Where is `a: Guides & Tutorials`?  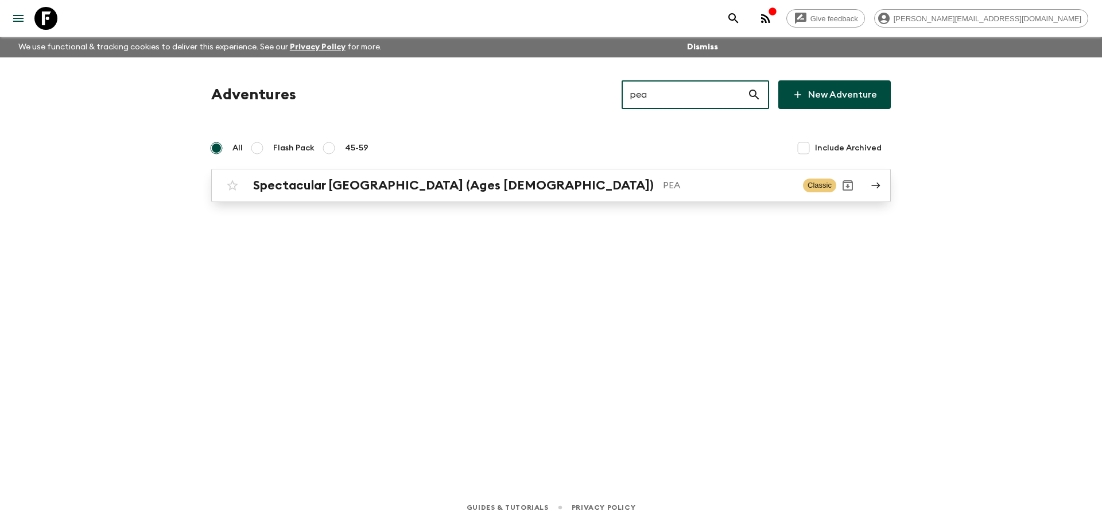 a: Guides & Tutorials is located at coordinates (508, 508).